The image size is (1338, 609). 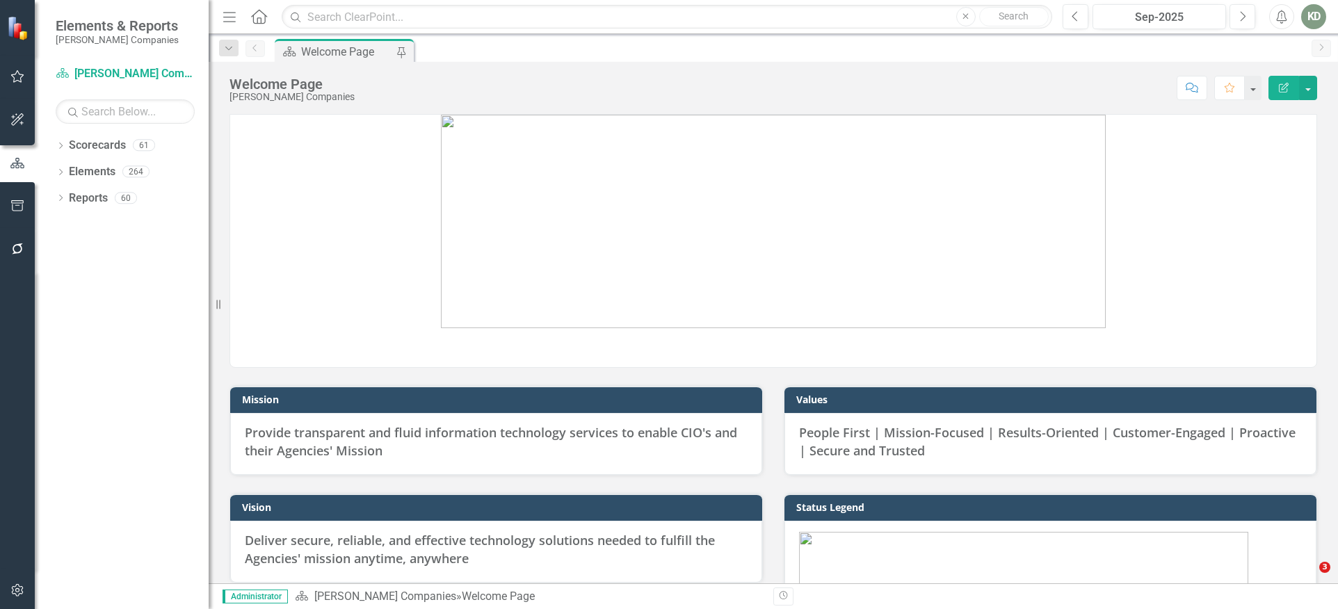 What do you see at coordinates (1014, 17) in the screenshot?
I see `button: Search` at bounding box center [1014, 17].